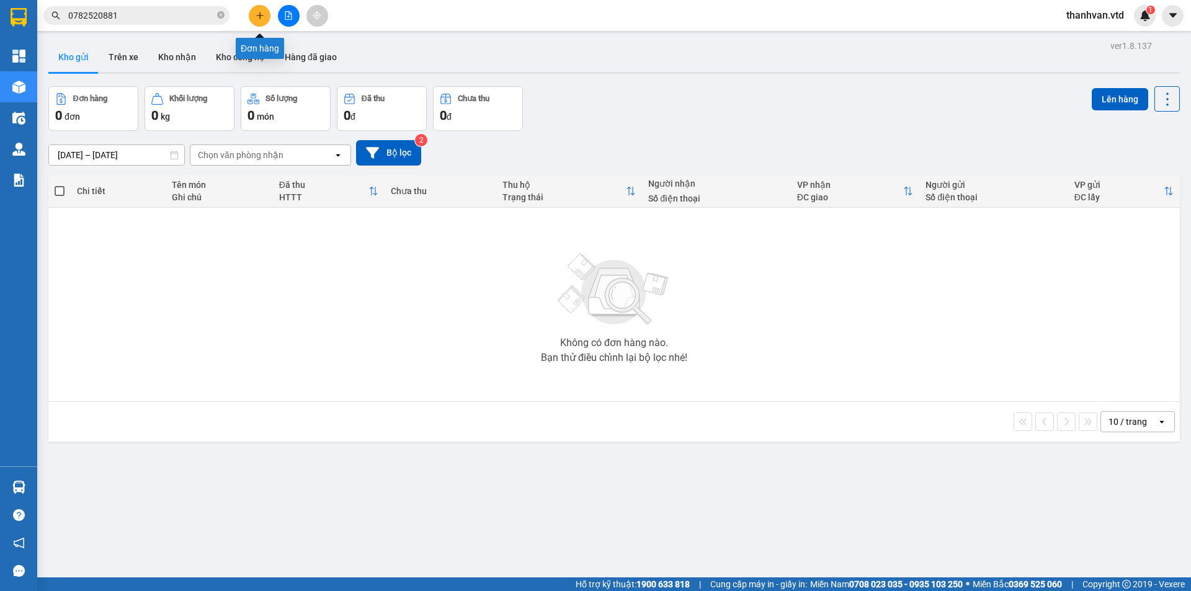  What do you see at coordinates (73, 57) in the screenshot?
I see `button: Kho gửi` at bounding box center [73, 57].